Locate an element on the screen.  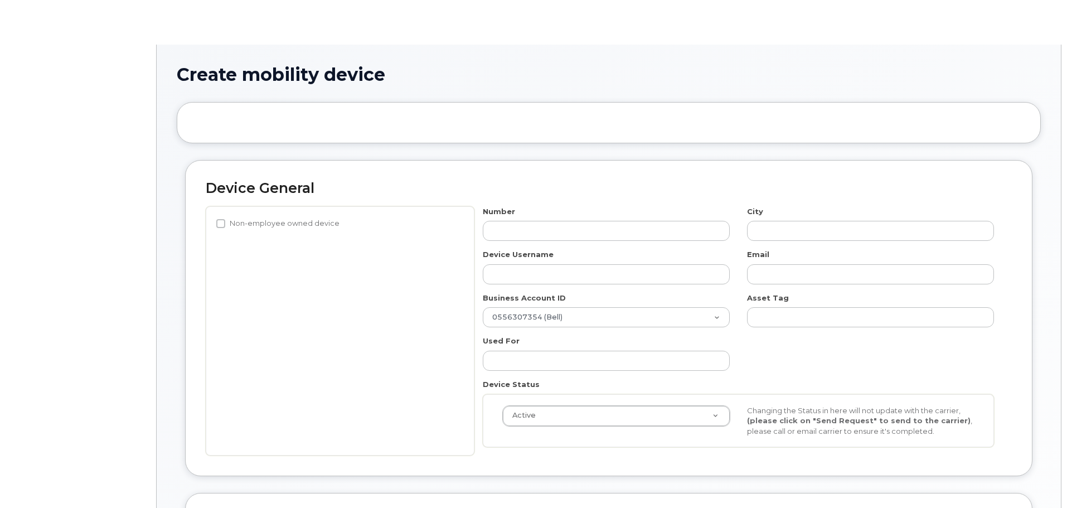
label: Business Account ID is located at coordinates (524, 298).